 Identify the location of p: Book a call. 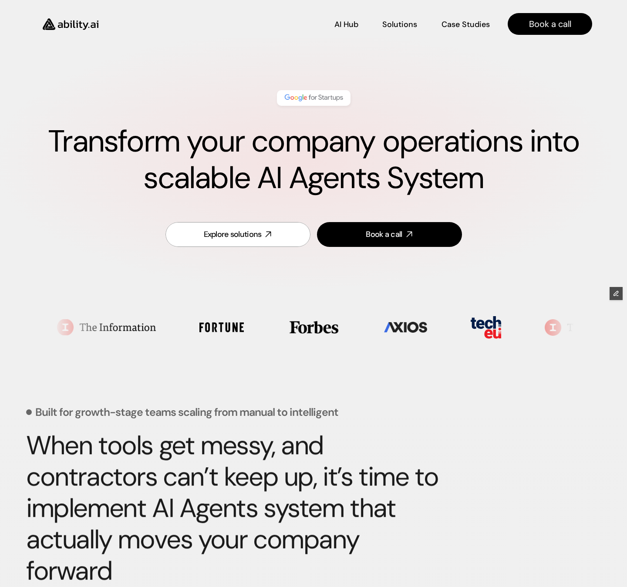
(550, 24).